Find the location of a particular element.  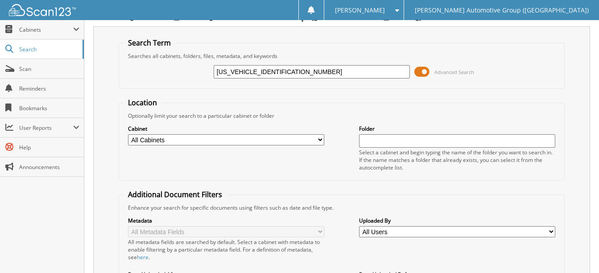

span: Cabinets is located at coordinates (46, 29).